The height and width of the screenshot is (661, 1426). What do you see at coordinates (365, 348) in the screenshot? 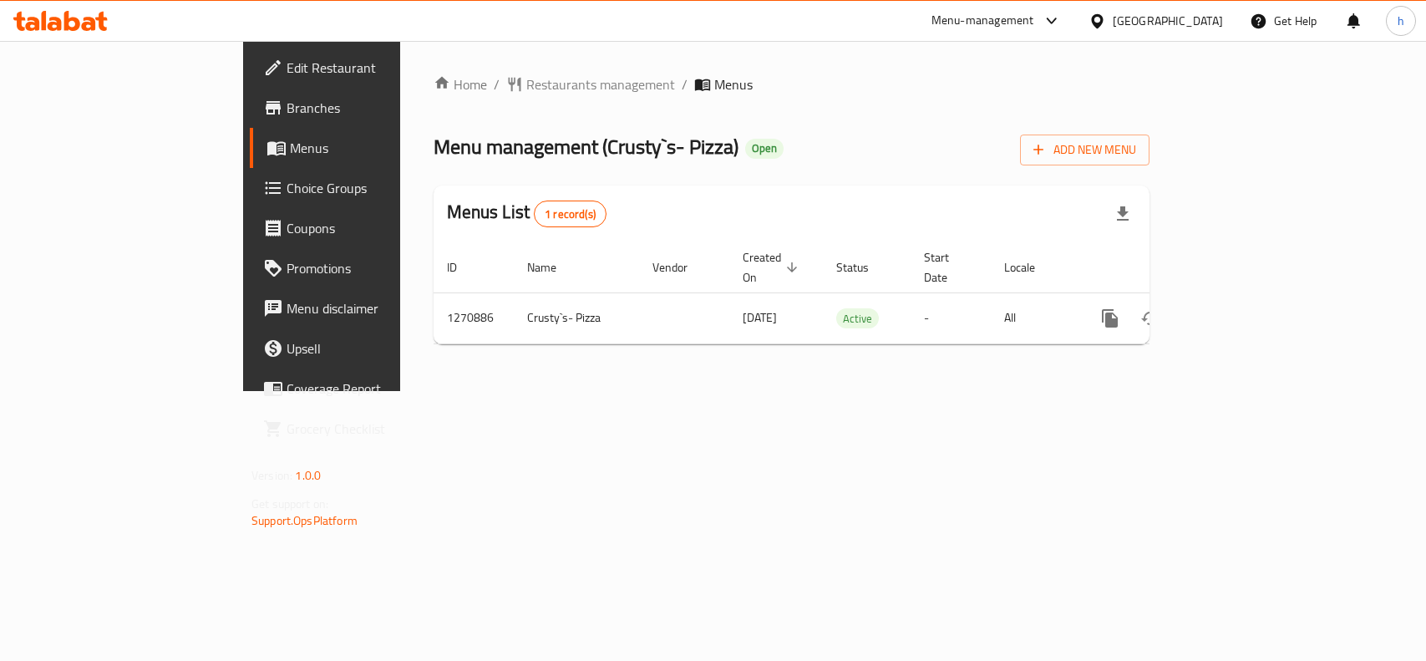
I see `a: Upsell` at bounding box center [365, 348].